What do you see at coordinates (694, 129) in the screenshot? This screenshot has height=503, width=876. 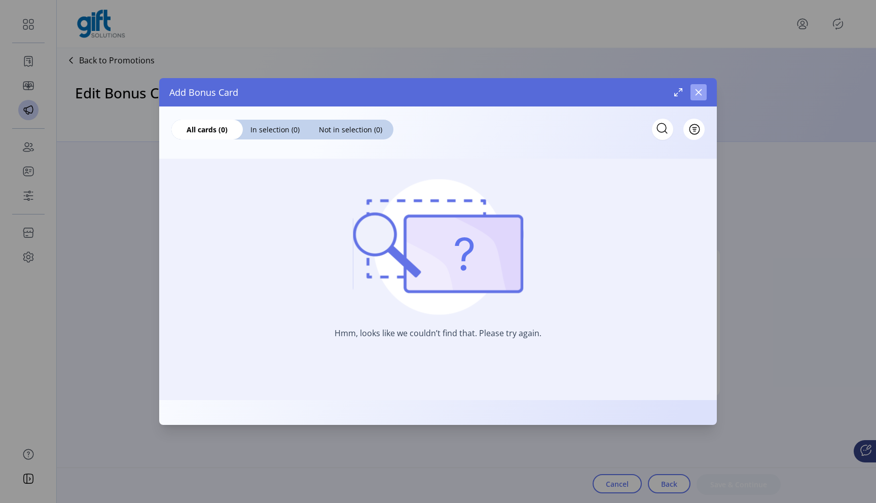 I see `button: Filter Button` at bounding box center [694, 129].